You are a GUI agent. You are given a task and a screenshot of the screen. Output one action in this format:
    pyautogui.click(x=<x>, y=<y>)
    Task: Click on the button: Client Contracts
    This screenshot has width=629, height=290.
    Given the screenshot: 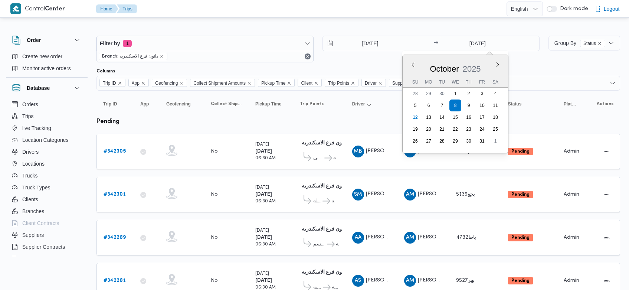 What is the action you would take?
    pyautogui.click(x=47, y=223)
    